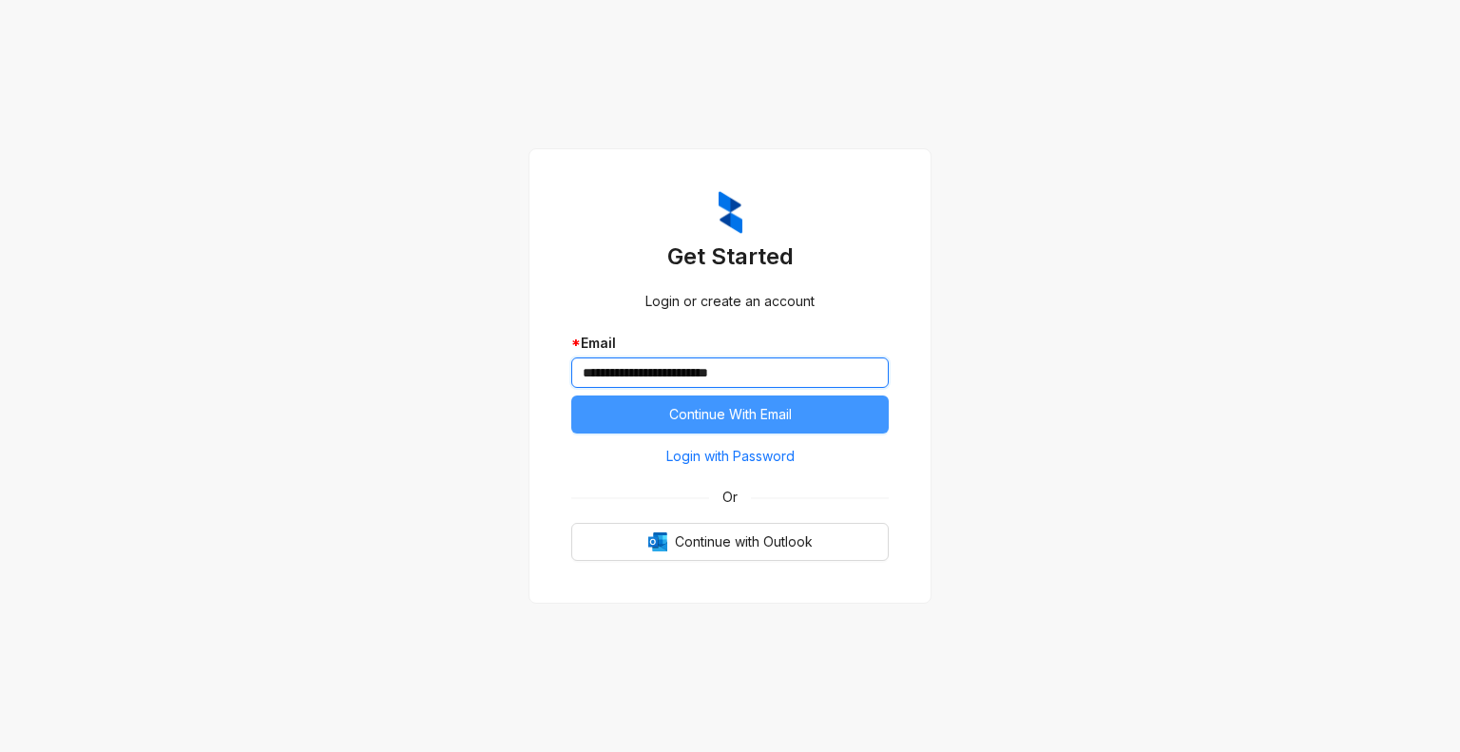  I want to click on img: Outlook, so click(658, 542).